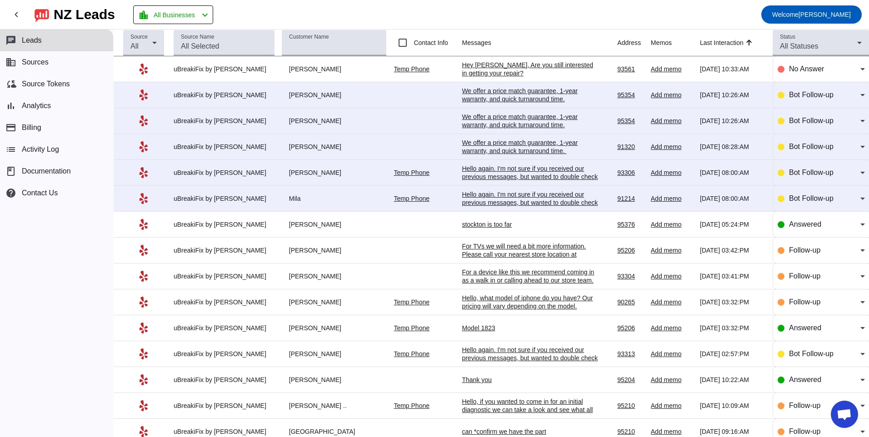 This screenshot has width=869, height=437. What do you see at coordinates (205, 15) in the screenshot?
I see `mat-icon: chevron_left` at bounding box center [205, 15].